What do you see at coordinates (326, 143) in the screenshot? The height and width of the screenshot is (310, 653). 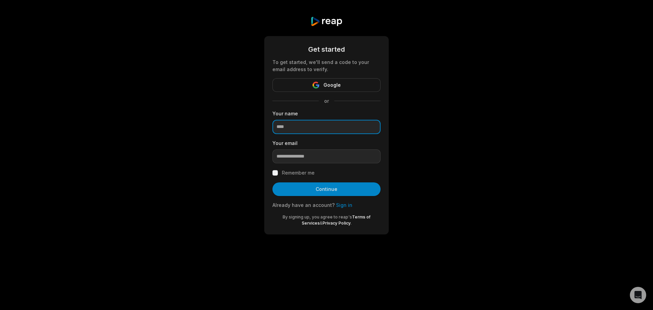 I see `label: Your email` at bounding box center [326, 143].